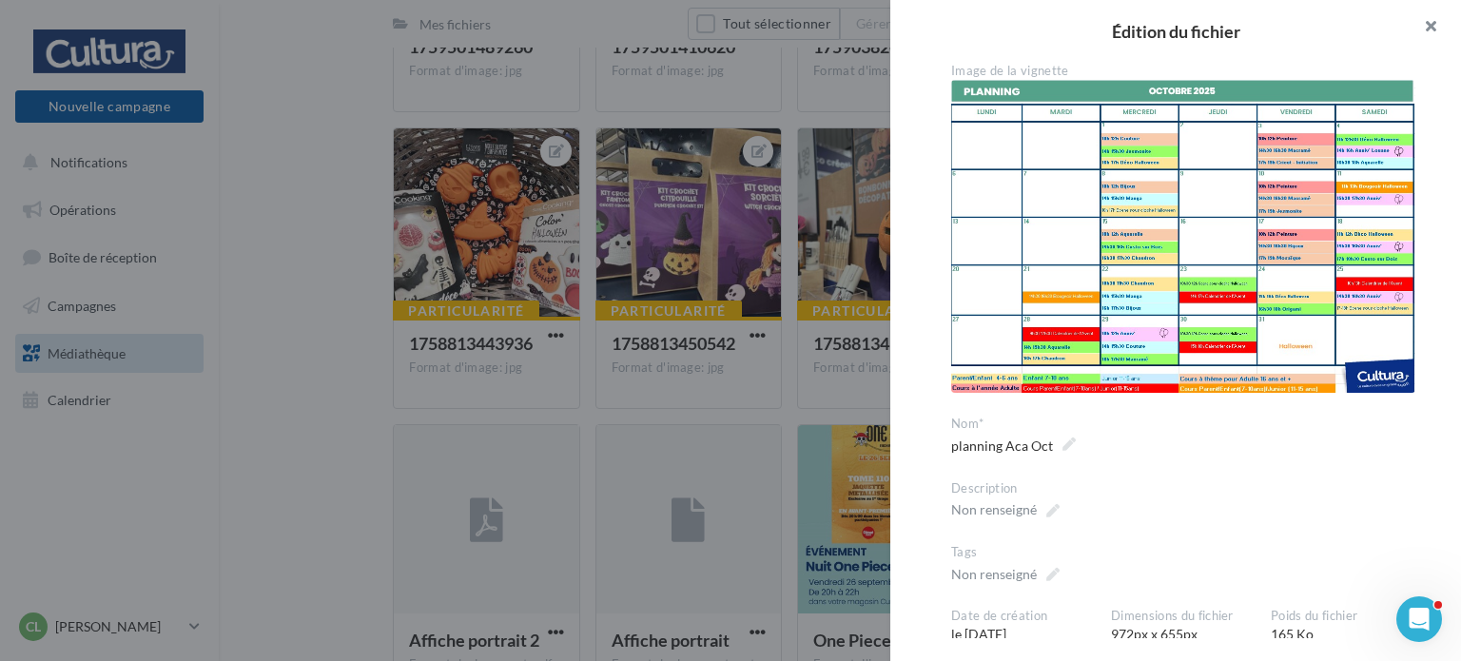 The image size is (1461, 661). Describe the element at coordinates (1183, 553) in the screenshot. I see `div: Tags` at that location.